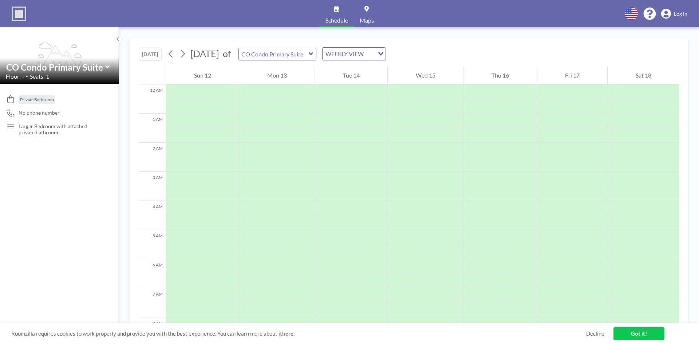  Describe the element at coordinates (152, 157) in the screenshot. I see `div: 2 AM` at that location.